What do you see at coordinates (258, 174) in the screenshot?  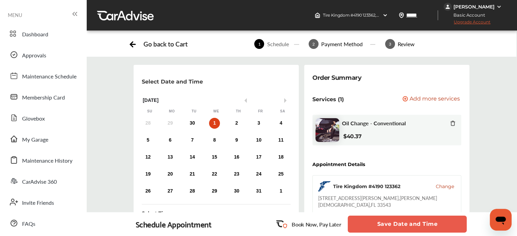 I see `div: Choose Friday, October 24th, 2025` at bounding box center [258, 174].